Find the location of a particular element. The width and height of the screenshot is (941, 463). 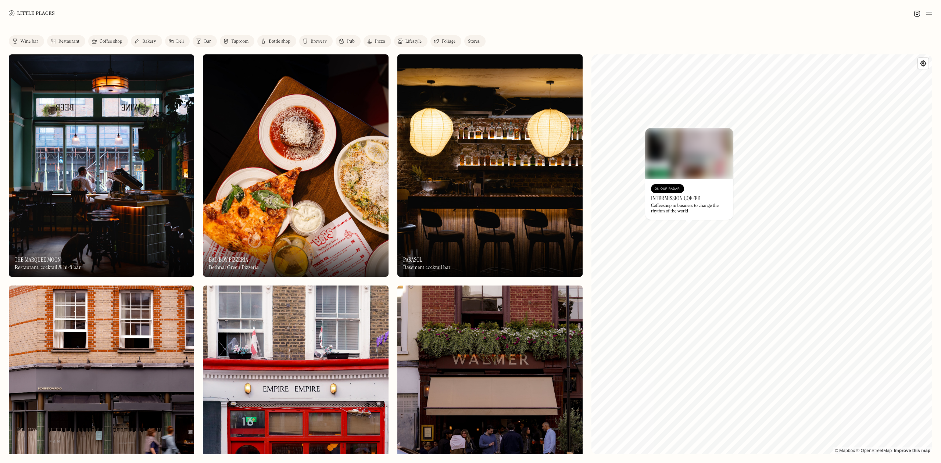

a: Lifestyle is located at coordinates (410, 41).